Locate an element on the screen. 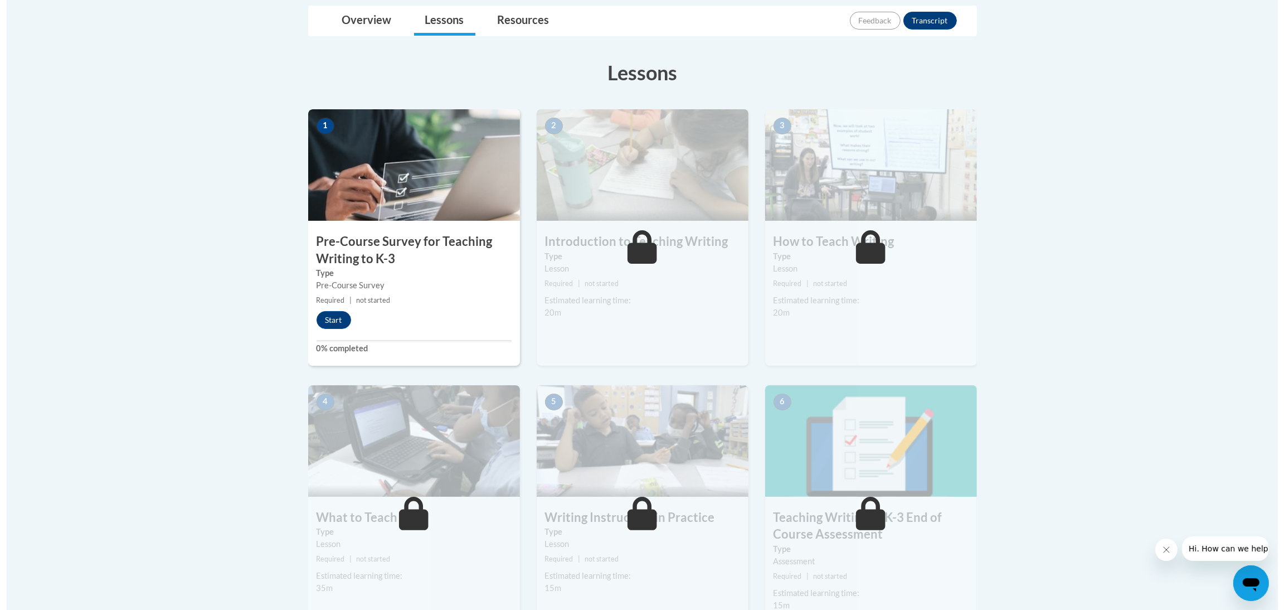 The height and width of the screenshot is (610, 1284). span: 5 is located at coordinates (547, 402).